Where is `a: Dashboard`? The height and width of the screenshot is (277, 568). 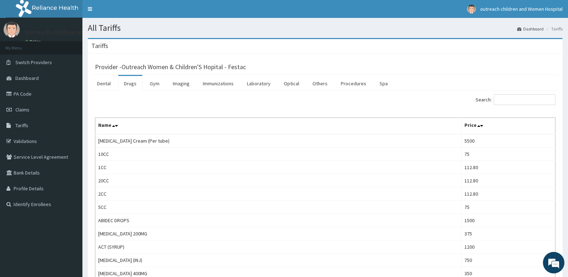
a: Dashboard is located at coordinates (531, 29).